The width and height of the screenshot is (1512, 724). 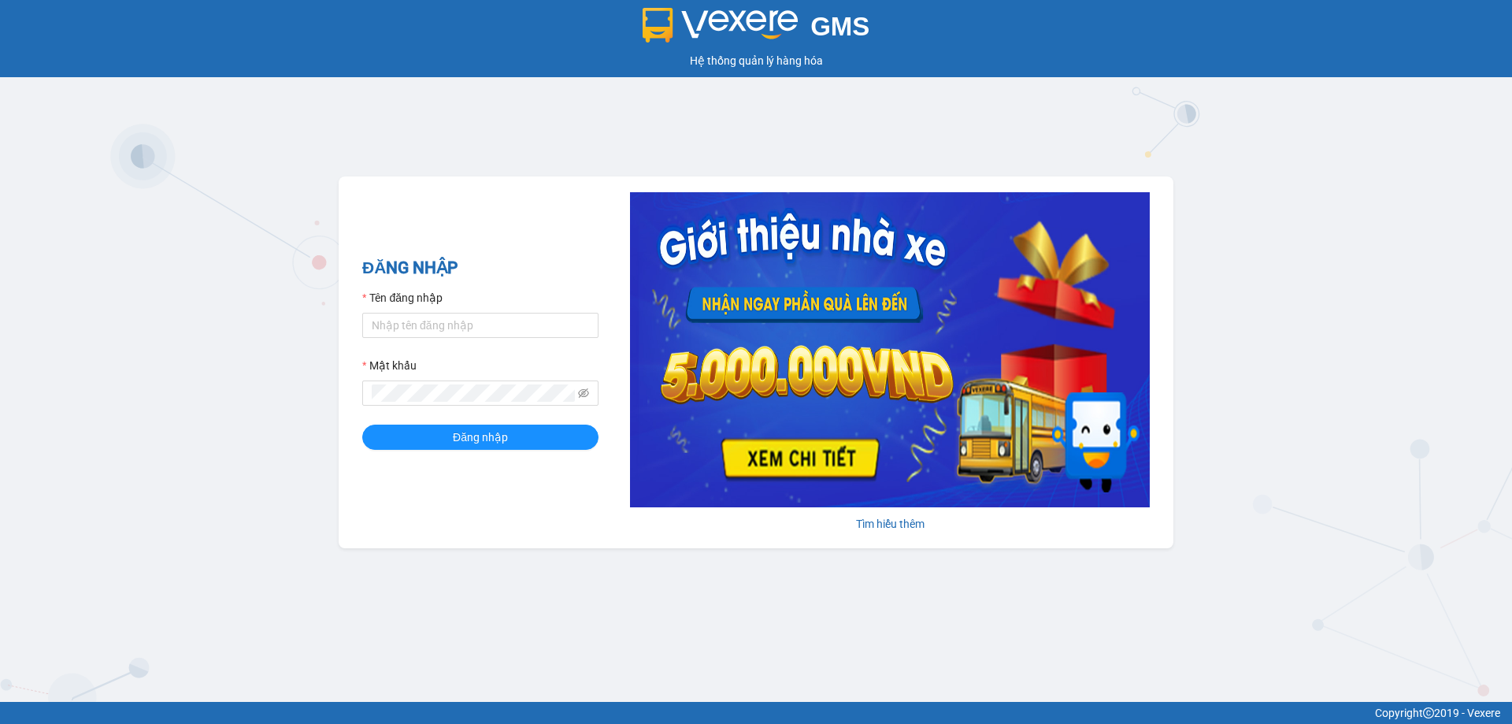 I want to click on div: Copyright 2019 - Vexere, so click(x=756, y=713).